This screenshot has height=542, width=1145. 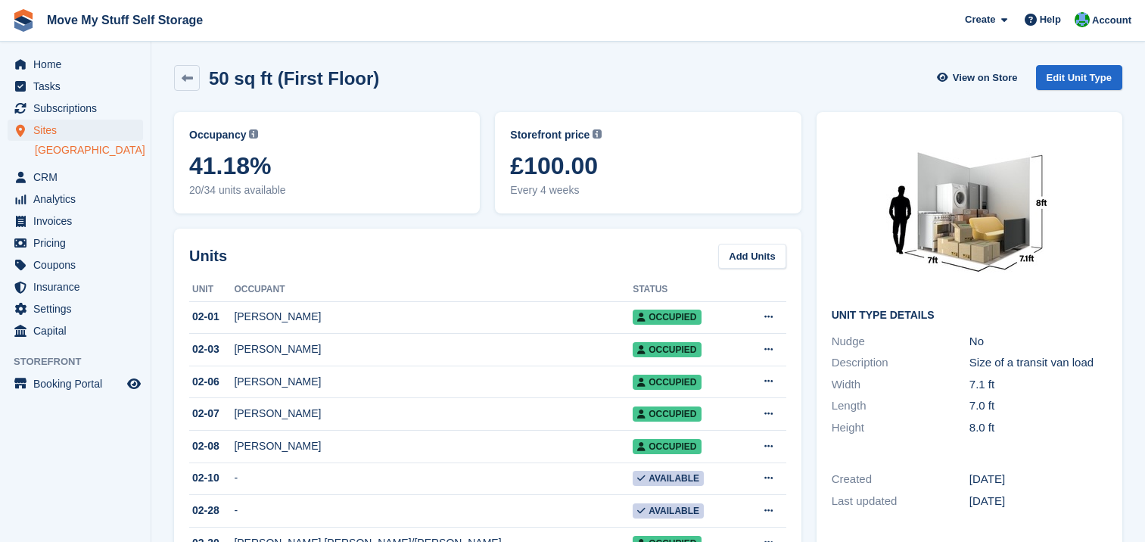 I want to click on th: Status, so click(x=686, y=290).